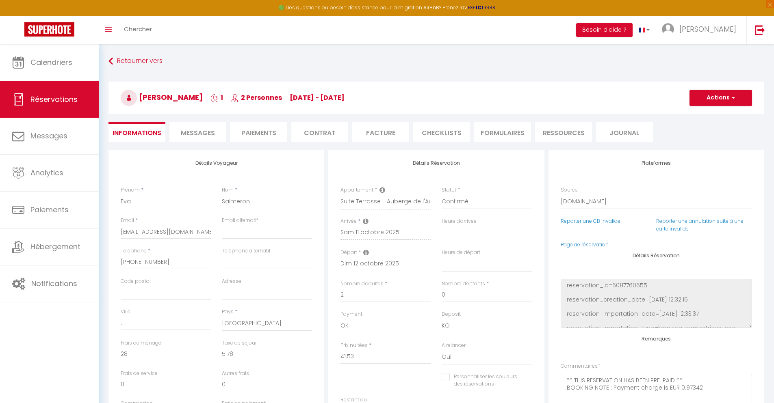 This screenshot has width=774, height=403. I want to click on label: Prénom, so click(130, 190).